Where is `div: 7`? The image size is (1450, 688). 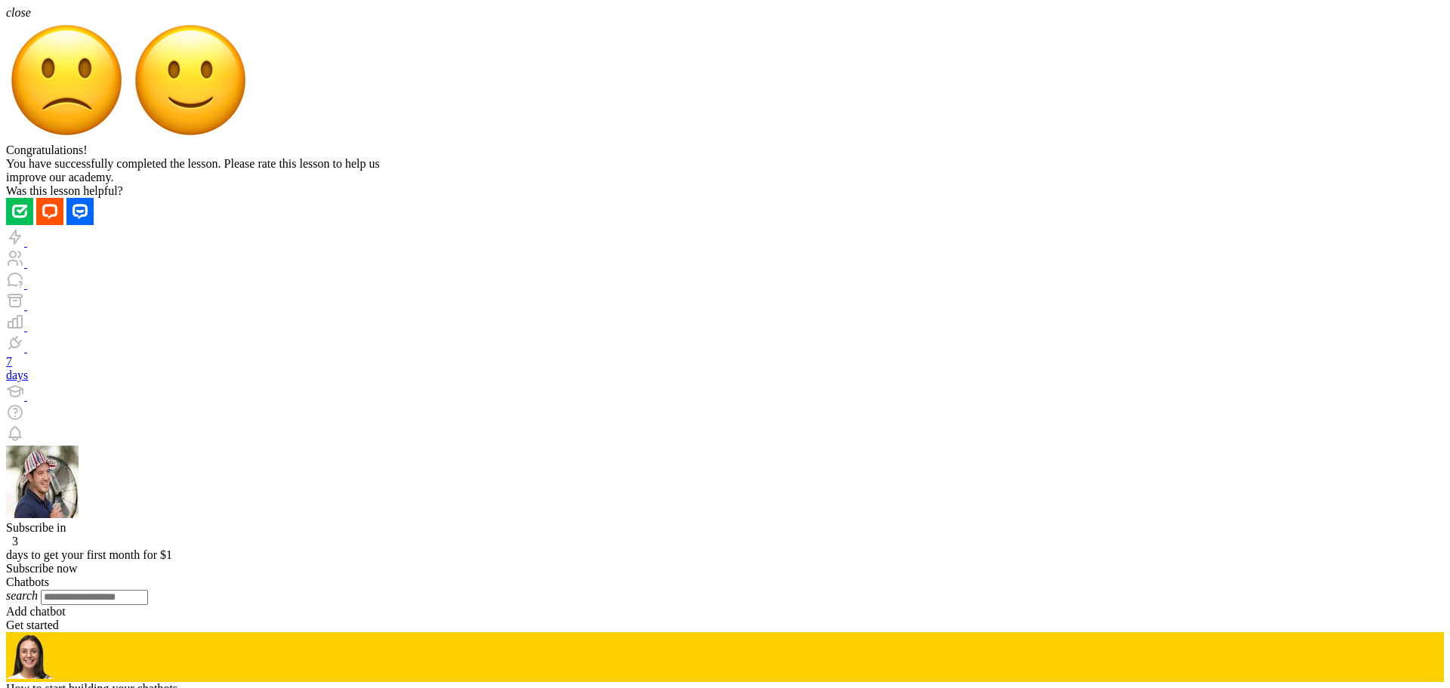
div: 7 is located at coordinates (725, 362).